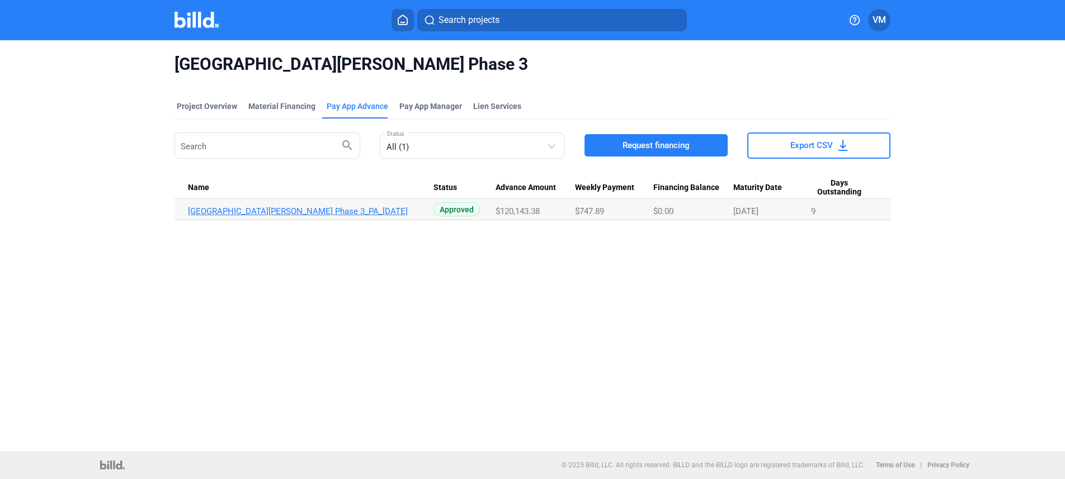  Describe the element at coordinates (445, 188) in the screenshot. I see `span: Status` at that location.